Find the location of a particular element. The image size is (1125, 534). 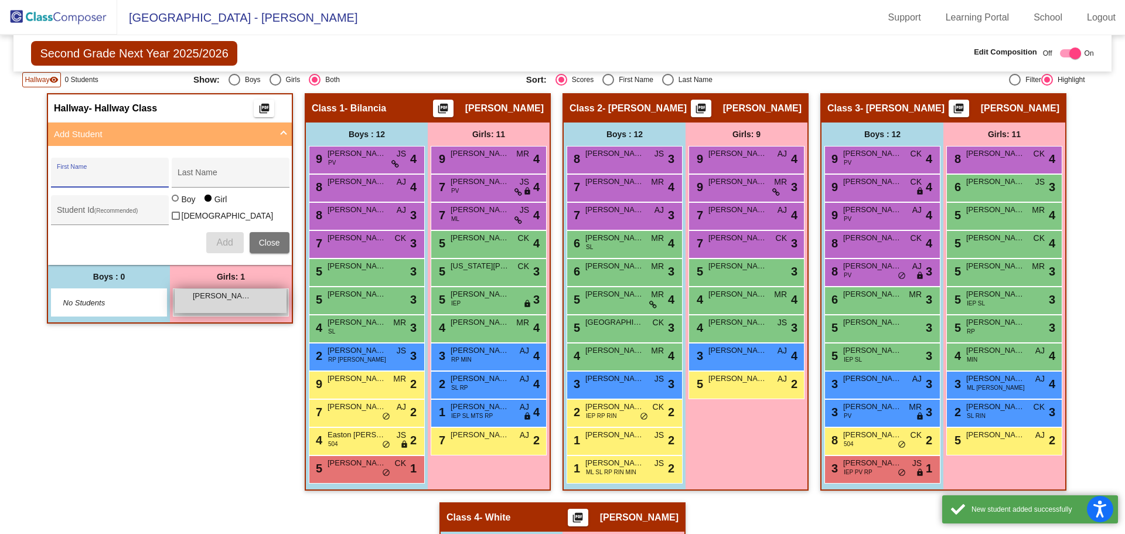

span: Edit Composition is located at coordinates (1006, 52).